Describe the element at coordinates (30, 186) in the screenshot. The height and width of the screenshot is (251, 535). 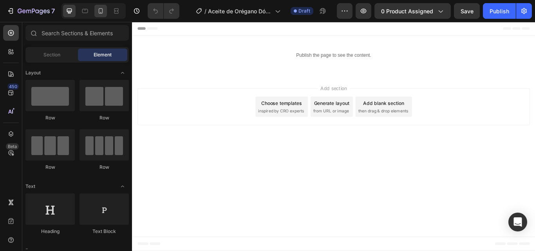
I see `span: Text` at that location.